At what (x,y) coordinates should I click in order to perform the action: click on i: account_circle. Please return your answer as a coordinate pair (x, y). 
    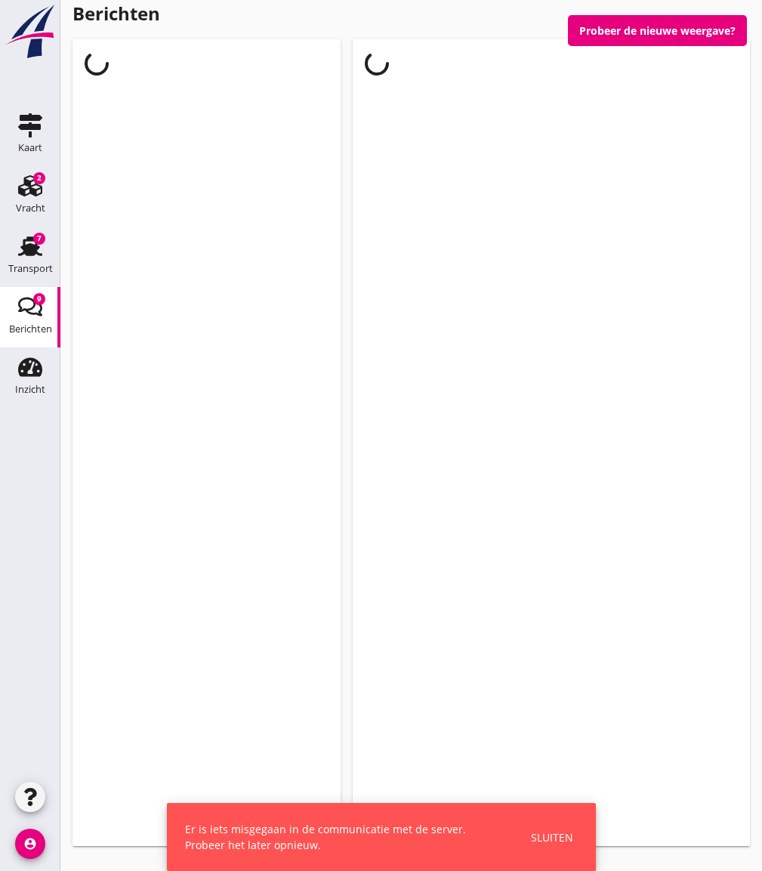
    Looking at the image, I should click on (30, 843).